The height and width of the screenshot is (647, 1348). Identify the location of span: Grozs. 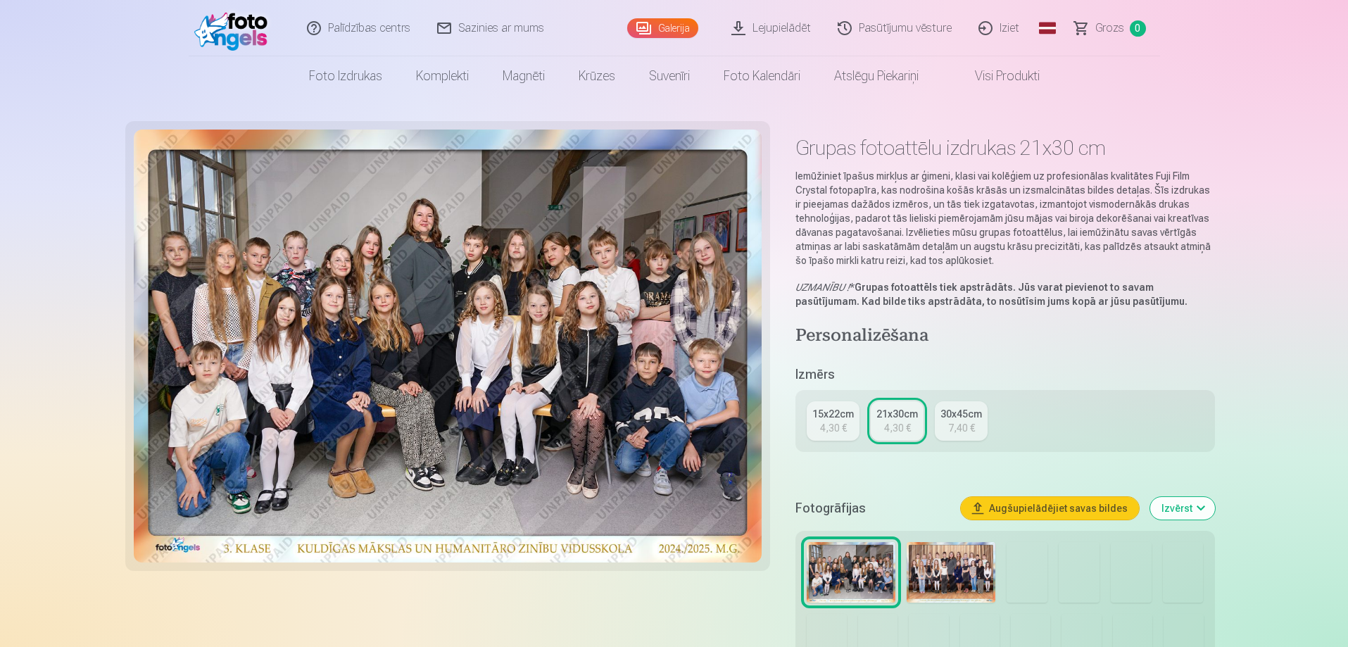
(1110, 28).